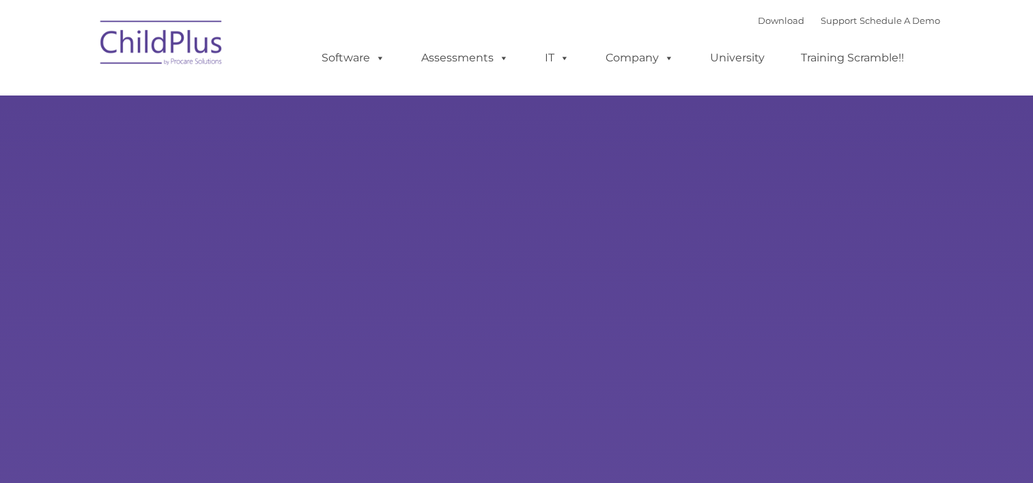 Image resolution: width=1033 pixels, height=483 pixels. What do you see at coordinates (353, 58) in the screenshot?
I see `a: Software` at bounding box center [353, 58].